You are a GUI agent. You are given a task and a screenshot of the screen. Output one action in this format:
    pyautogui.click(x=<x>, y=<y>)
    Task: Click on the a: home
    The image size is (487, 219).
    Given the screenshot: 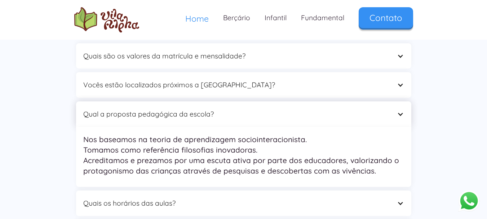 What is the action you would take?
    pyautogui.click(x=107, y=20)
    